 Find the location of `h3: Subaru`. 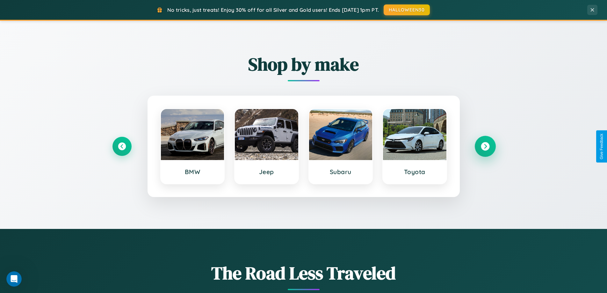

h3: Subaru is located at coordinates (341, 172).